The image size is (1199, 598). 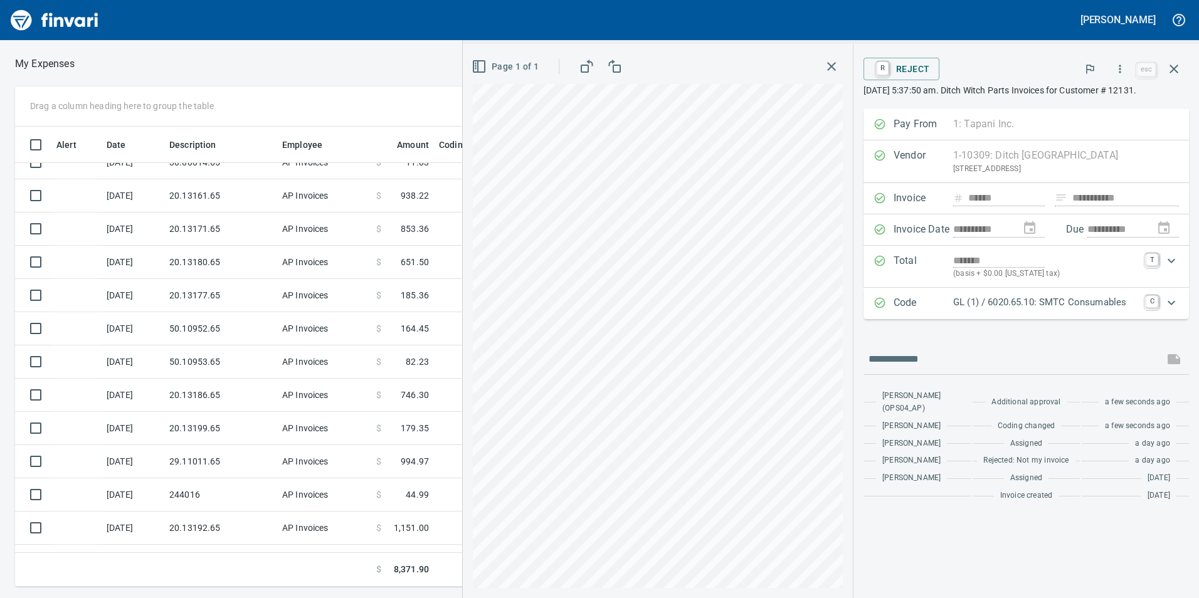 I want to click on a: Finvari, so click(x=55, y=20).